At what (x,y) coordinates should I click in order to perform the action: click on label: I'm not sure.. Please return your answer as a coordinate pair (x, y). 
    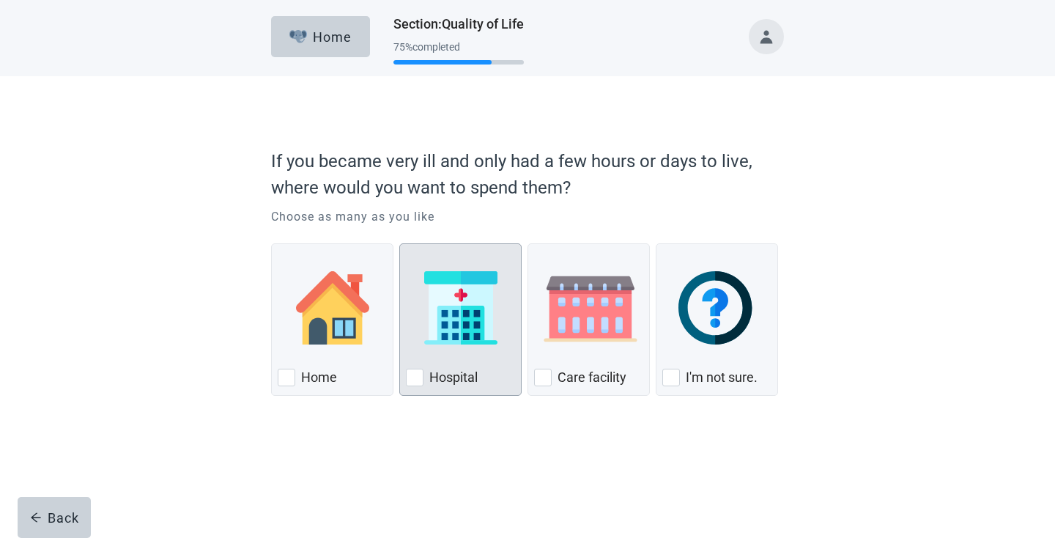
    Looking at the image, I should click on (722, 377).